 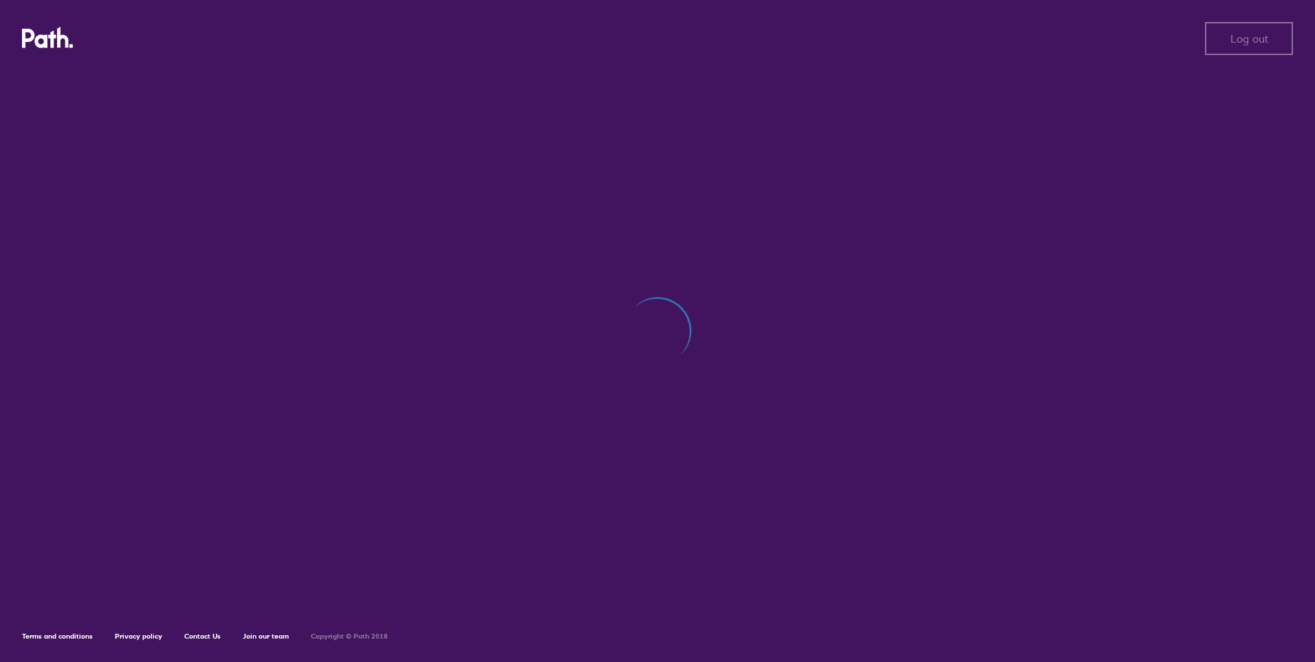 What do you see at coordinates (266, 636) in the screenshot?
I see `a: Join our team` at bounding box center [266, 636].